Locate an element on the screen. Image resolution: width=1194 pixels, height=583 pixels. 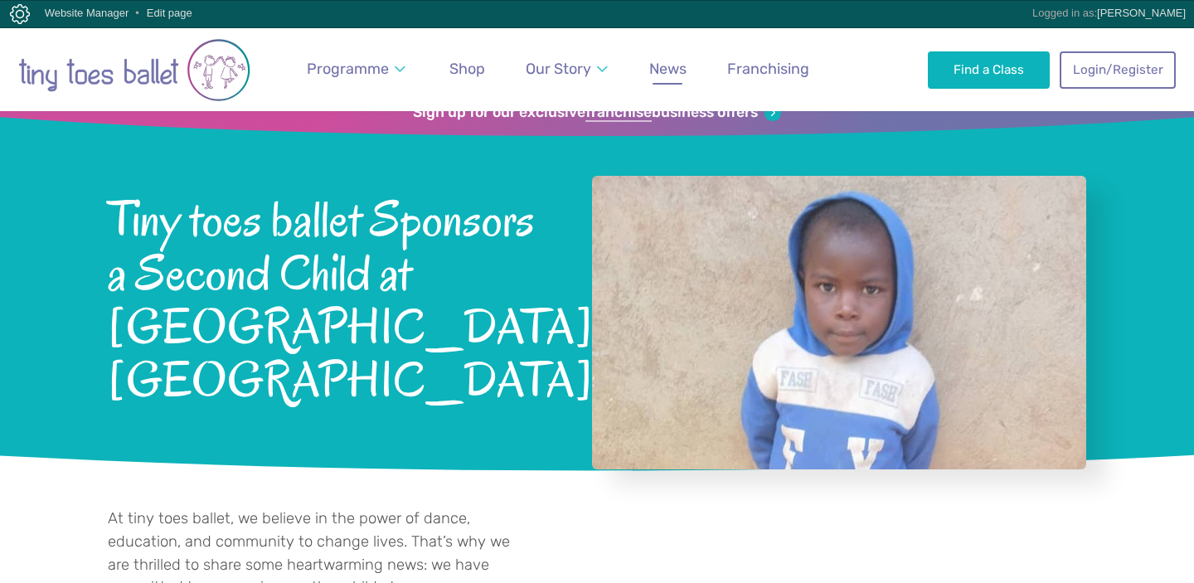
a: Our Story is located at coordinates (567, 69).